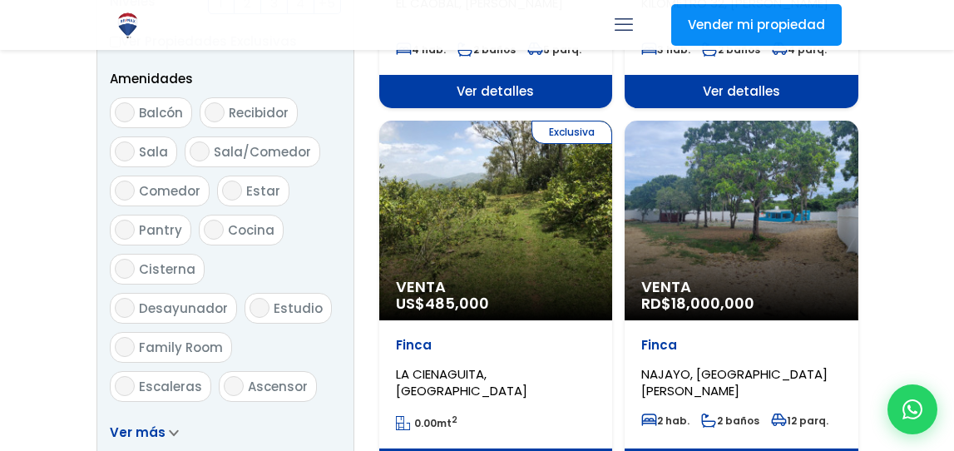 Image resolution: width=954 pixels, height=451 pixels. I want to click on a: mobile menu, so click(624, 25).